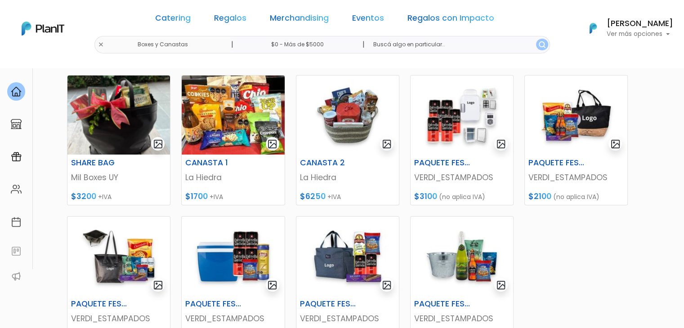  Describe the element at coordinates (540, 196) in the screenshot. I see `span: $2100` at that location.